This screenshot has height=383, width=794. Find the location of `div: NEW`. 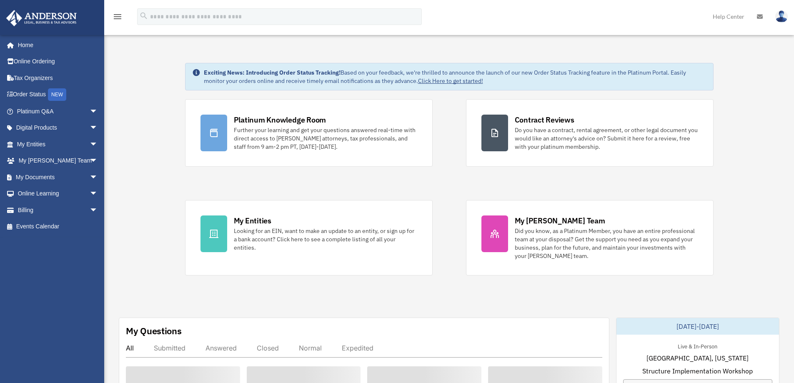

div: NEW is located at coordinates (57, 95).